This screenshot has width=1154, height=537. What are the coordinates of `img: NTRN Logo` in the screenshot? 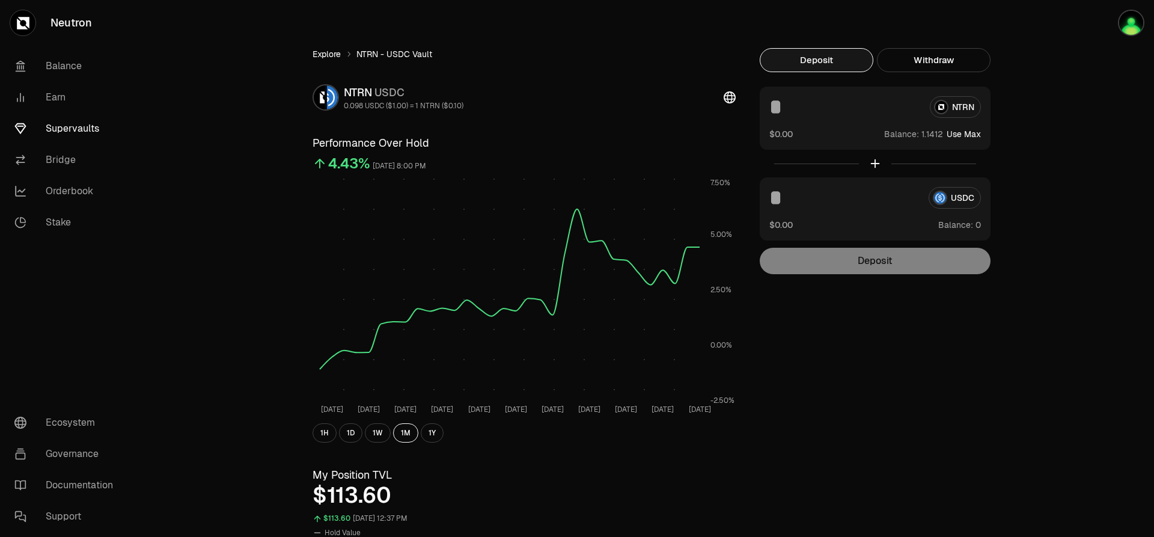 It's located at (319, 97).